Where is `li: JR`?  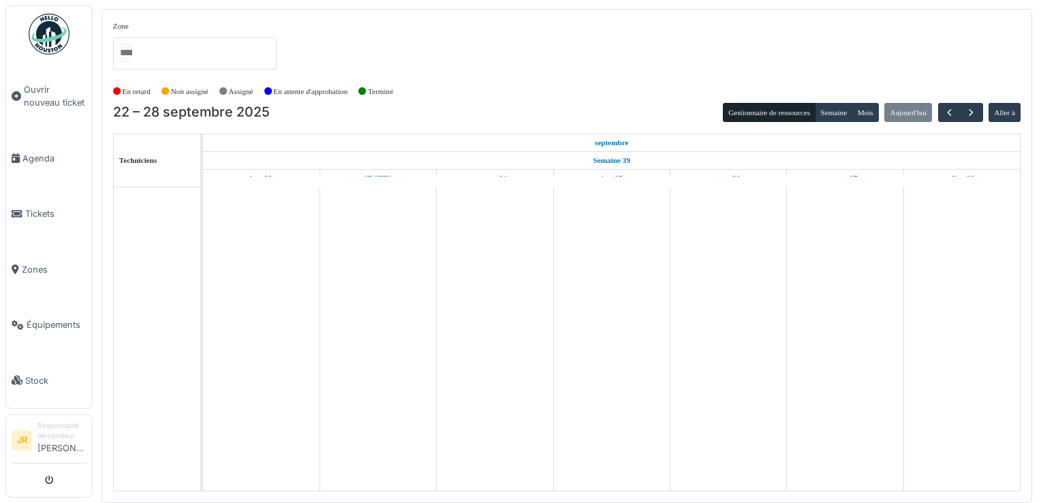 li: JR is located at coordinates (22, 440).